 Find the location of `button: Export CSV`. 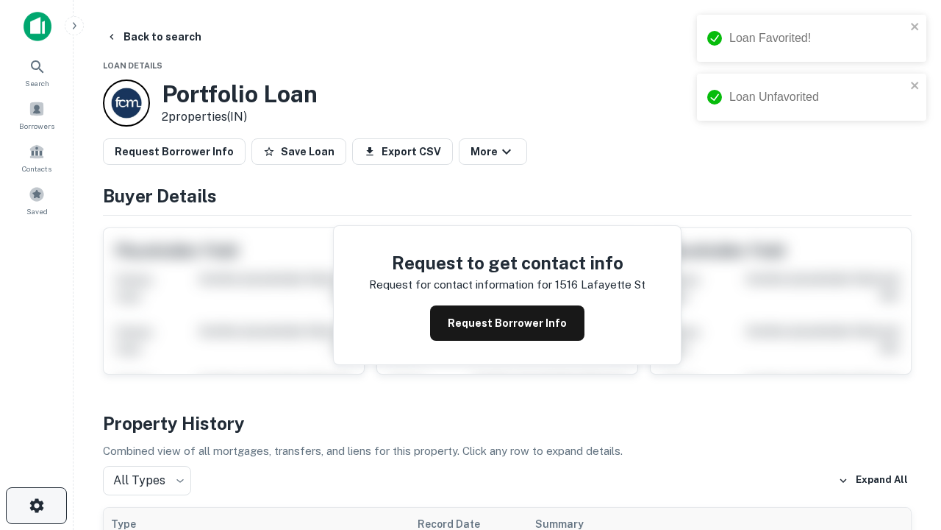

button: Export CSV is located at coordinates (402, 152).